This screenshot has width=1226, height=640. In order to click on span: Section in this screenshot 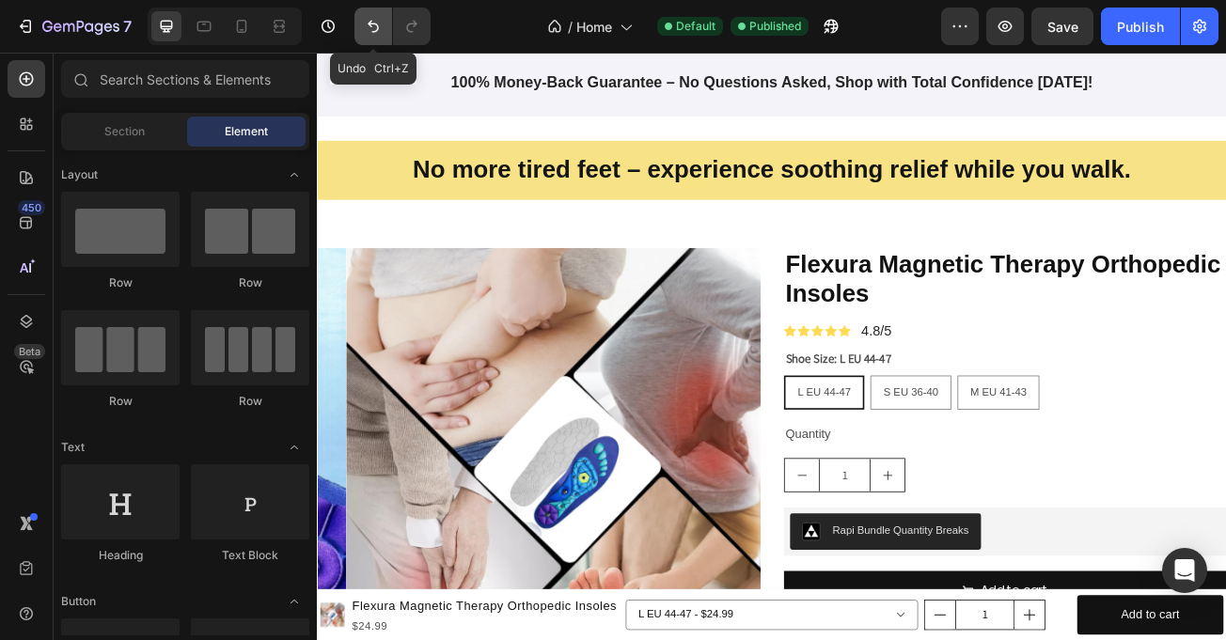, I will do `click(124, 132)`.